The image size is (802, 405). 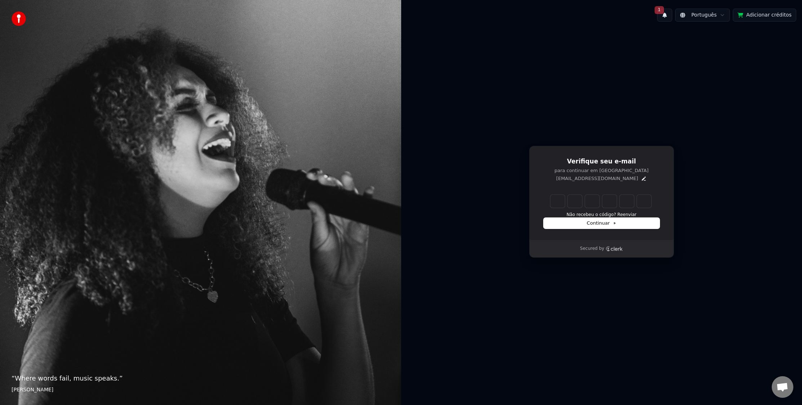 I want to click on p: “ Where words fail, music speaks. ”, so click(x=200, y=379).